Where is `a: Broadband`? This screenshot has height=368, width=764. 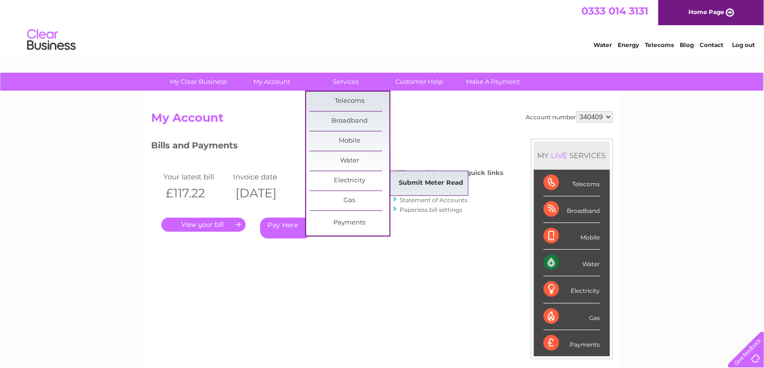
a: Broadband is located at coordinates (349, 121).